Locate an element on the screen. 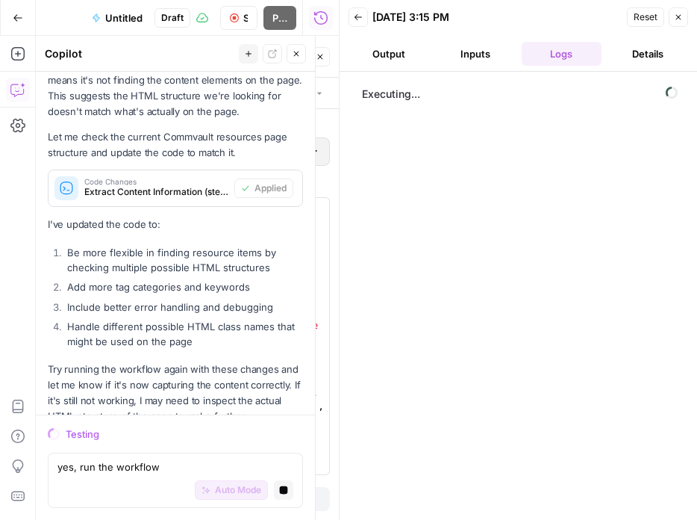 This screenshot has width=697, height=520. button: Logs is located at coordinates (562, 54).